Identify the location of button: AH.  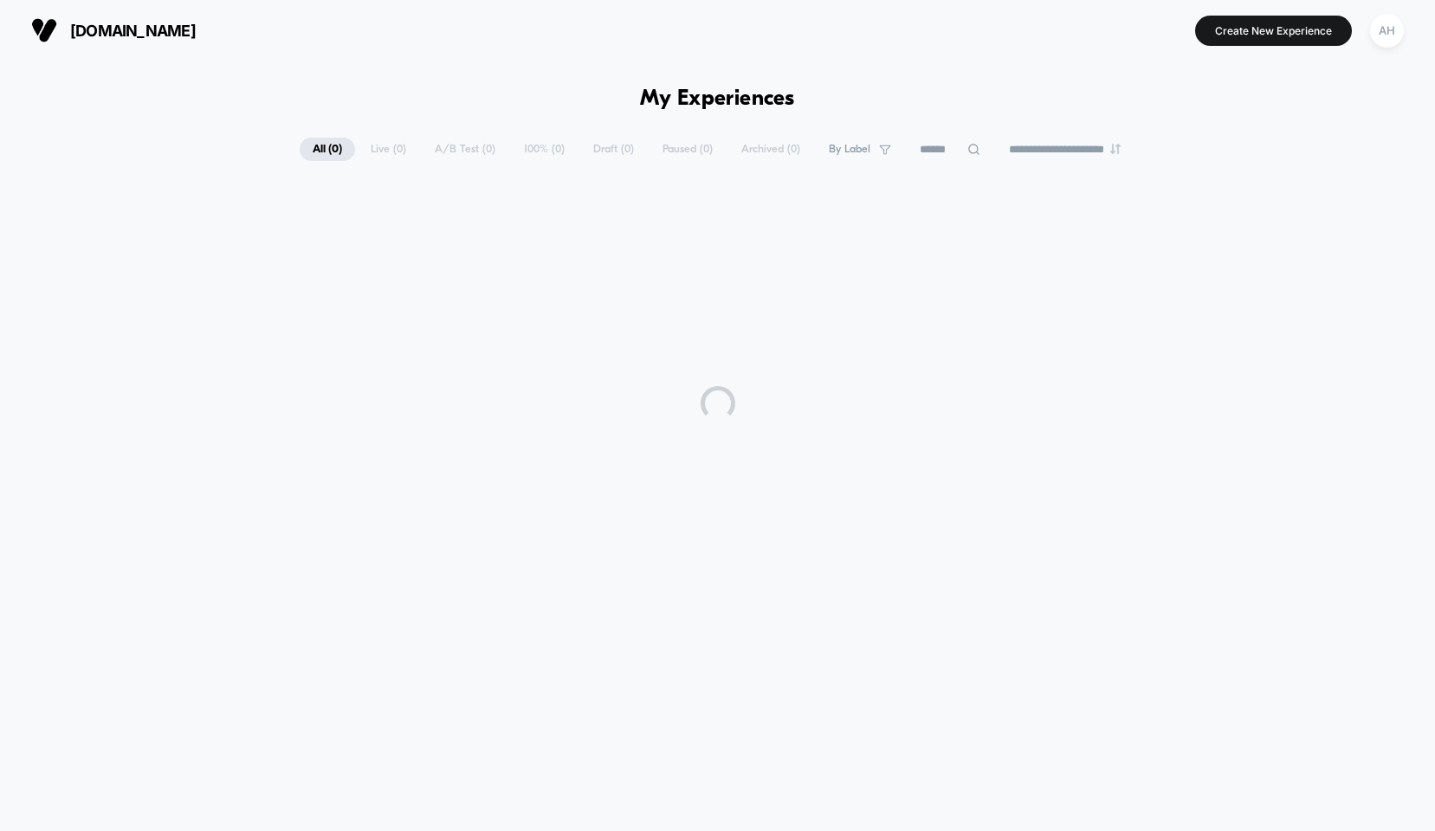
(1386, 30).